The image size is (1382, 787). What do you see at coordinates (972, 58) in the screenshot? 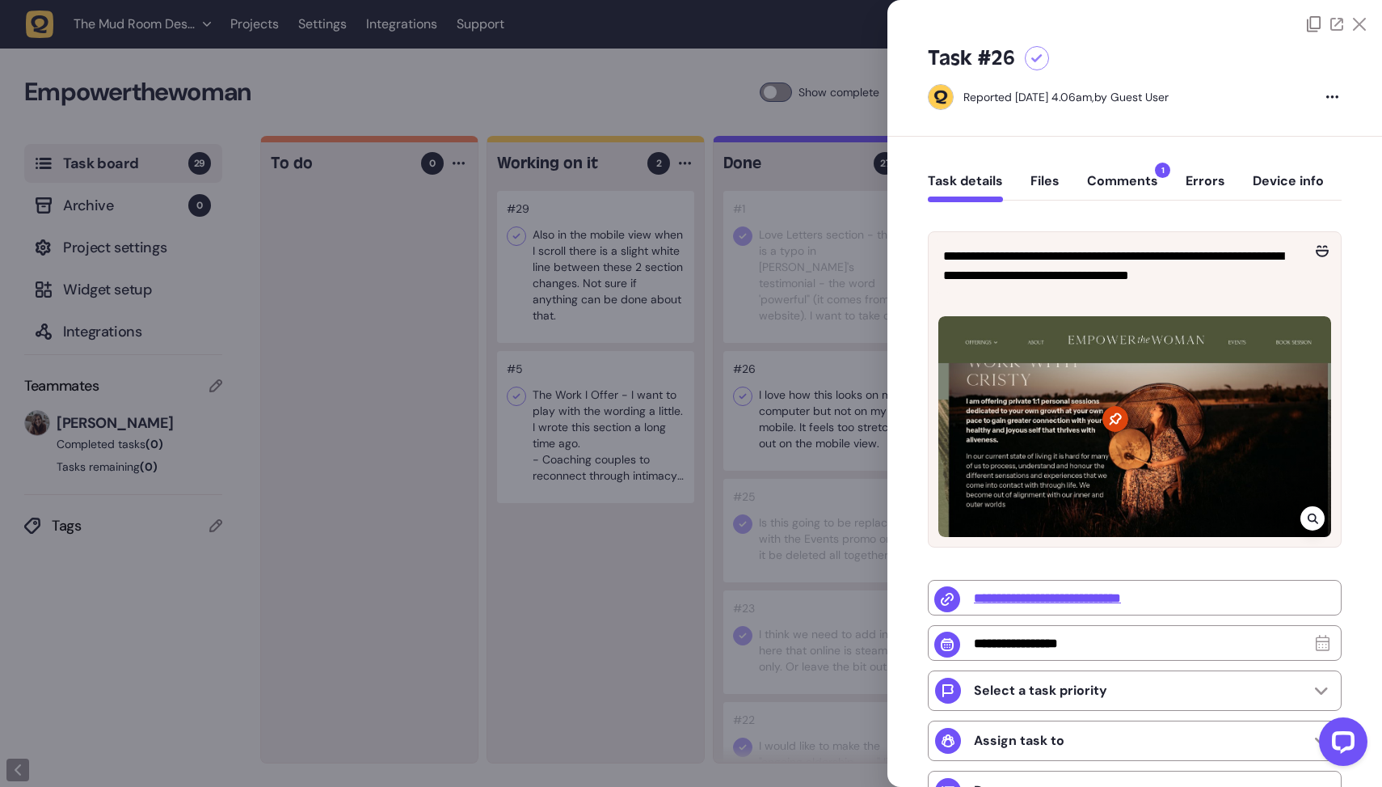
I see `h5: Task #26` at bounding box center [972, 58].